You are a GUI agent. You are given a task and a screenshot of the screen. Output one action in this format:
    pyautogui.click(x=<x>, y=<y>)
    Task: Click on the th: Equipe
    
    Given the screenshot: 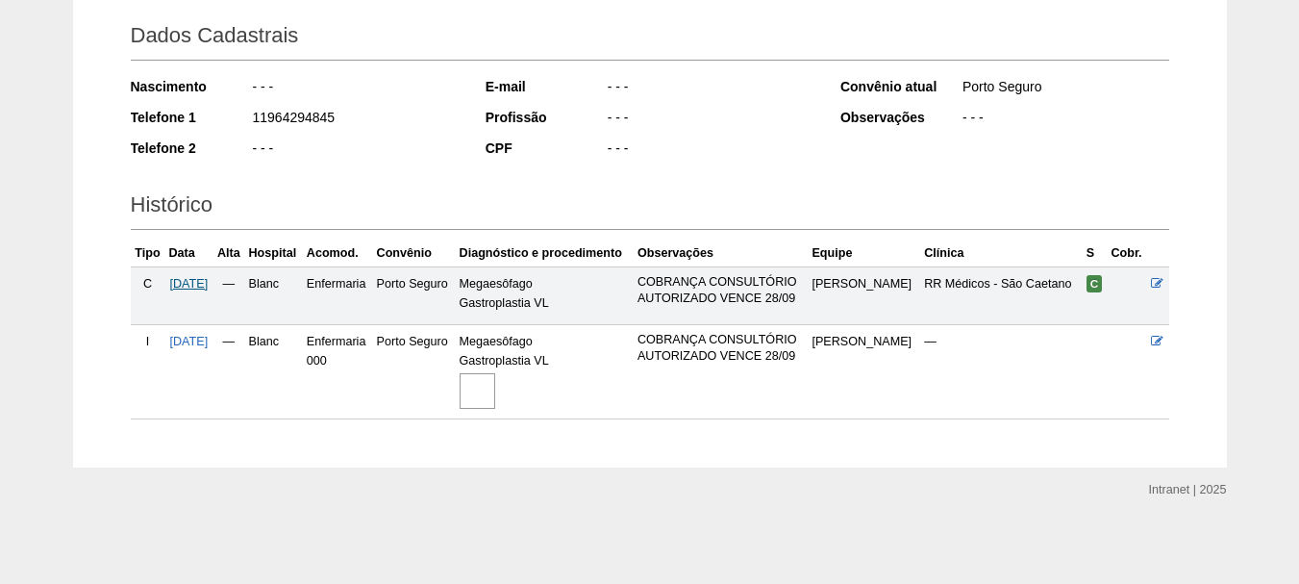 What is the action you would take?
    pyautogui.click(x=863, y=253)
    